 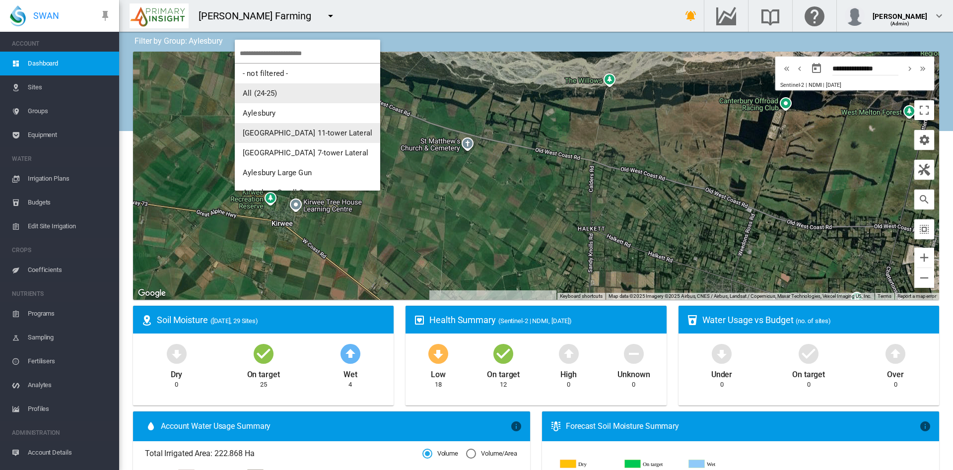 I want to click on span: All (24-25), so click(x=260, y=93).